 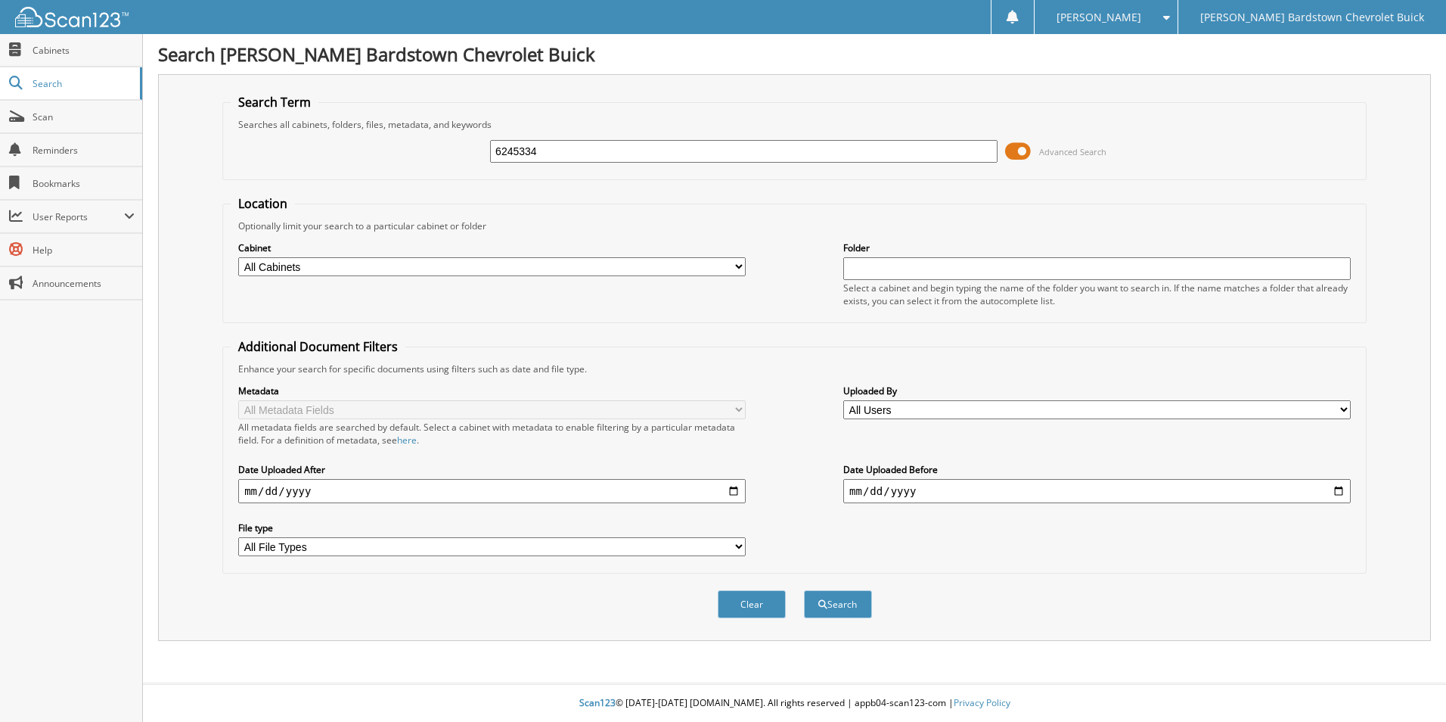 I want to click on div: Optionally limit your search to a particular cabinet or folder, so click(x=794, y=225).